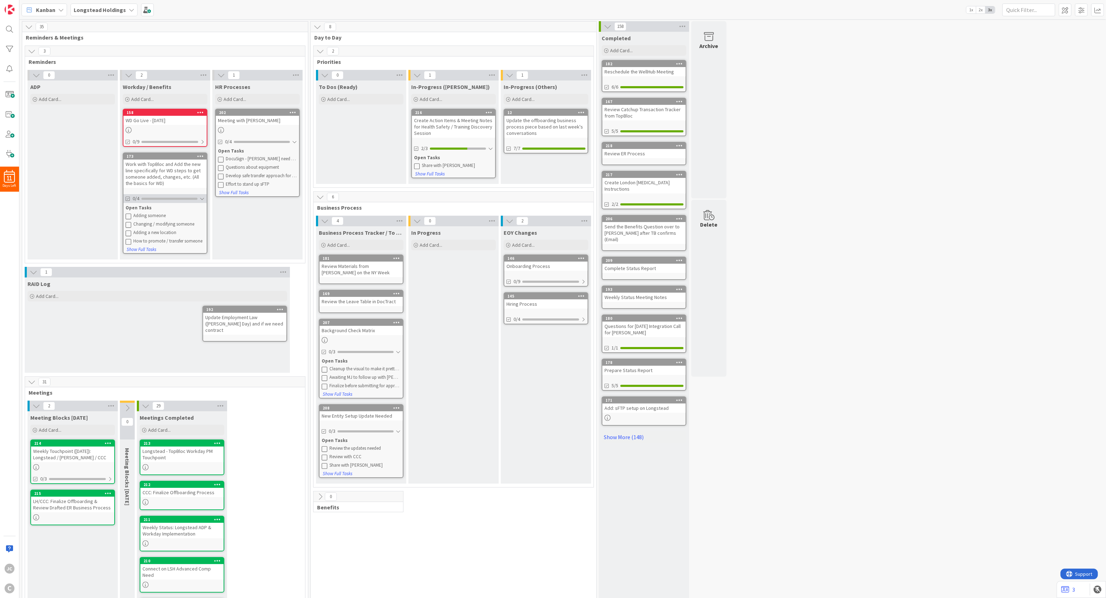 This screenshot has height=598, width=1106. I want to click on div: 212, so click(183, 484).